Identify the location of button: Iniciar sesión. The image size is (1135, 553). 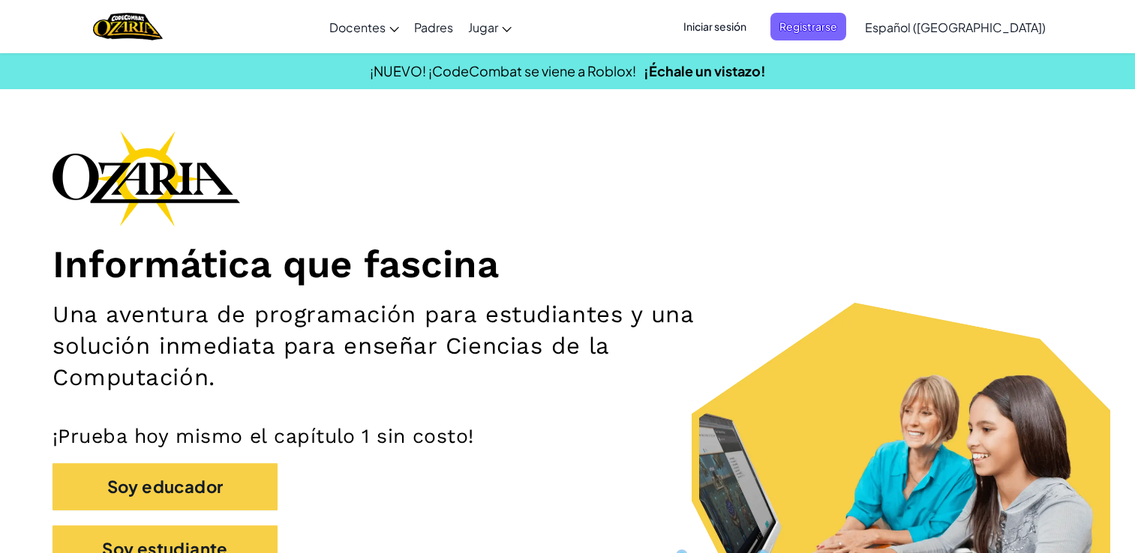
(715, 26).